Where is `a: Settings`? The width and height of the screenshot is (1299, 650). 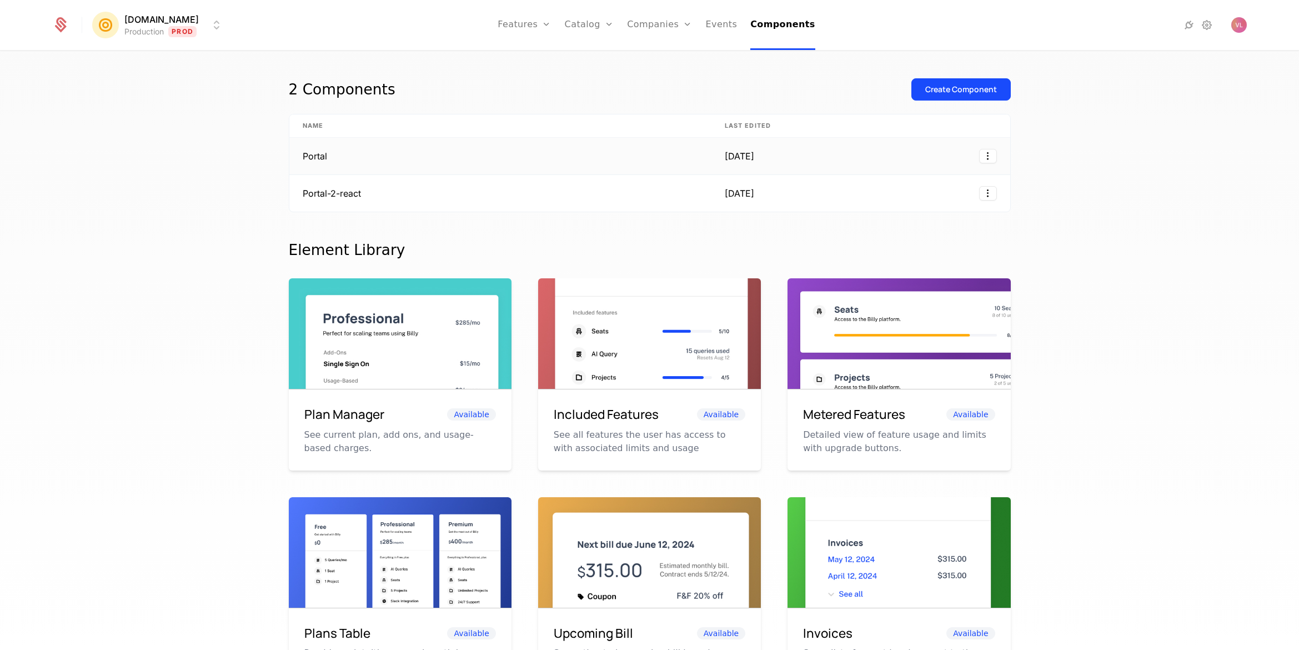 a: Settings is located at coordinates (1206, 25).